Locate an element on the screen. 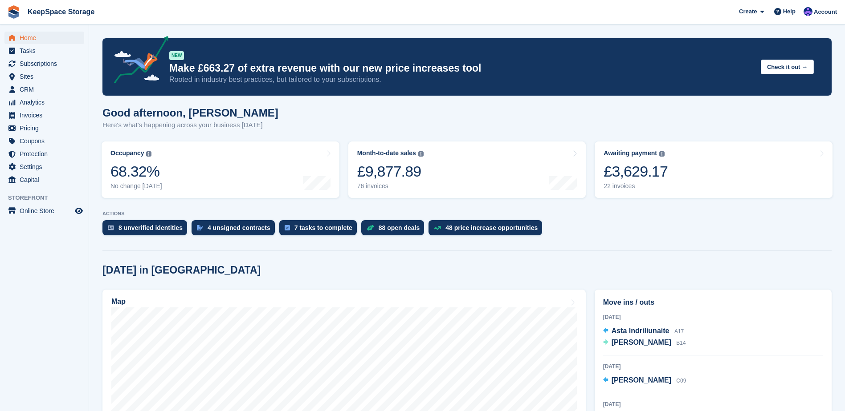  div: £3,629.17 is located at coordinates (635, 171).